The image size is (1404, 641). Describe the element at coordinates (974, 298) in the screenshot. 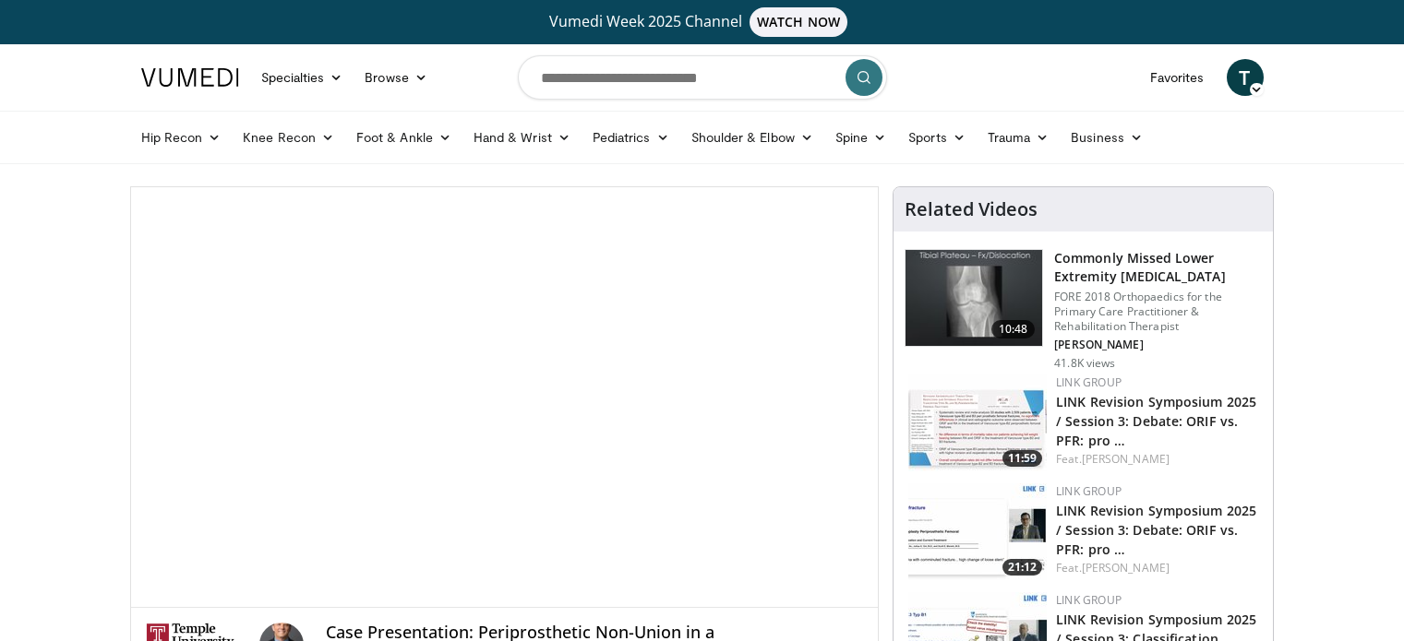

I see `img: 4aa379b6-386c-4fb5-93ee-de5617843a87.150x105_q85_crop-smart_upscale.jpg` at that location.